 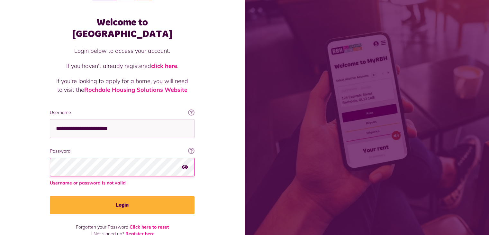 I want to click on a: click here, so click(x=164, y=66).